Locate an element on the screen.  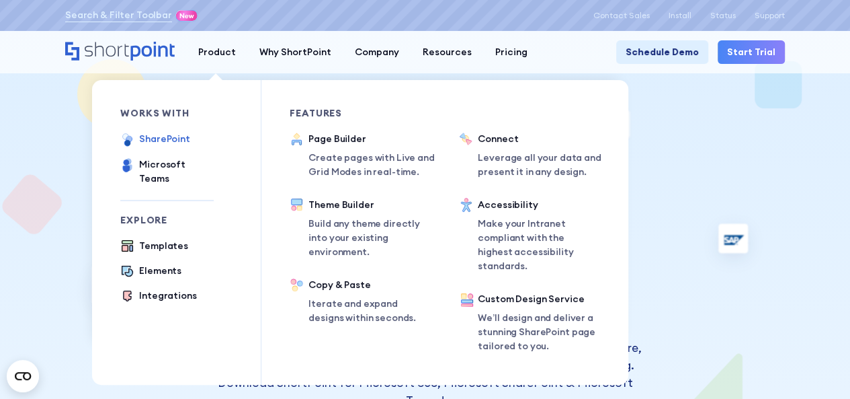
div: Microsoft Teams is located at coordinates (176, 171).